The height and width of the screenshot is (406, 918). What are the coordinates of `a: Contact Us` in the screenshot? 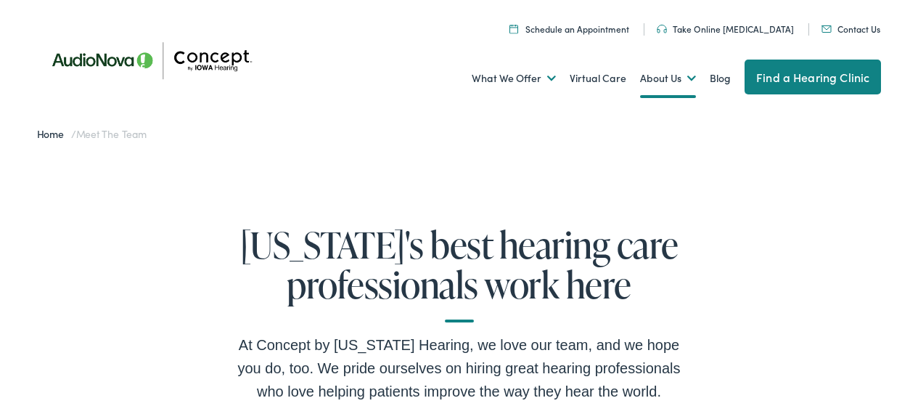 It's located at (851, 28).